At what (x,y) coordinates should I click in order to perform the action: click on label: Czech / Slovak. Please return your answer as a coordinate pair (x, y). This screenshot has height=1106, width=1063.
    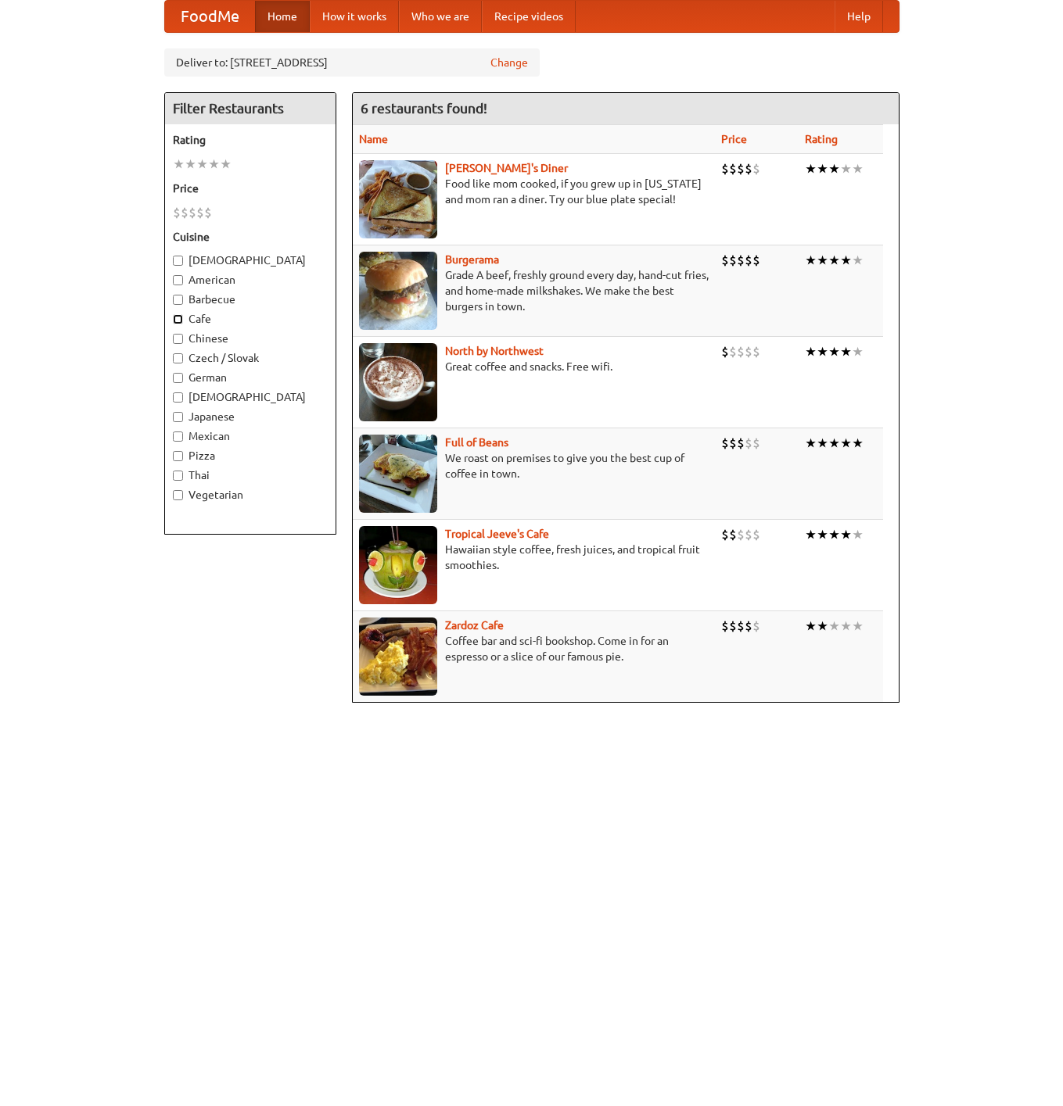
    Looking at the image, I should click on (250, 358).